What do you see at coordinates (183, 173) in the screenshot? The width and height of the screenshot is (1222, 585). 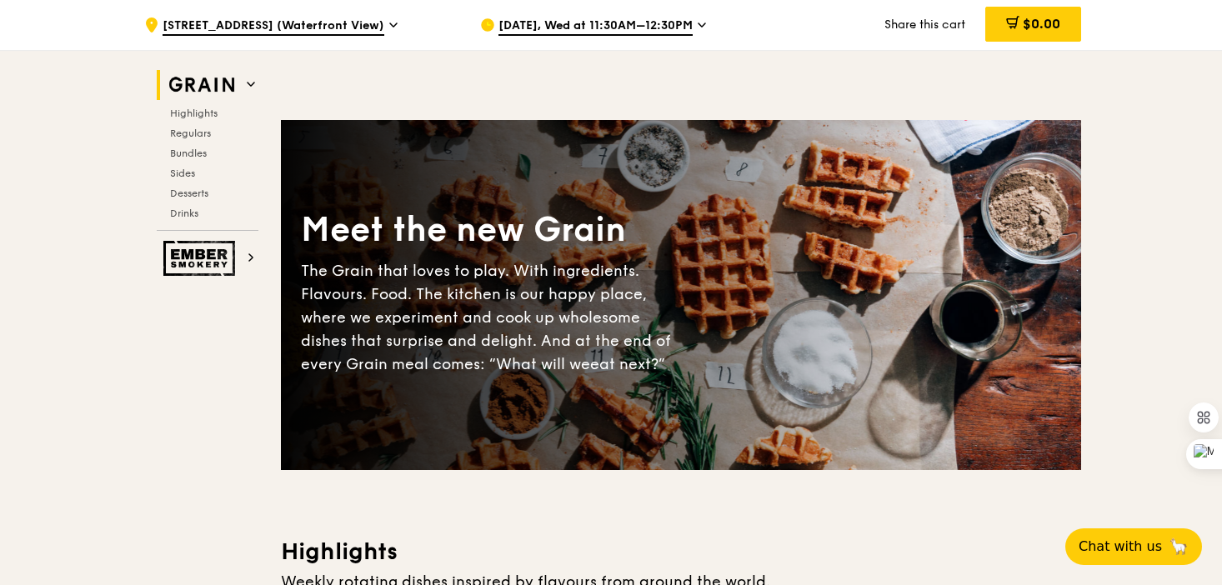 I see `span: Sides` at bounding box center [183, 173].